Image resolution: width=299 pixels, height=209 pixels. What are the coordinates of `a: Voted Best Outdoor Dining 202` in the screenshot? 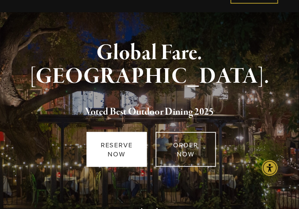 It's located at (147, 113).